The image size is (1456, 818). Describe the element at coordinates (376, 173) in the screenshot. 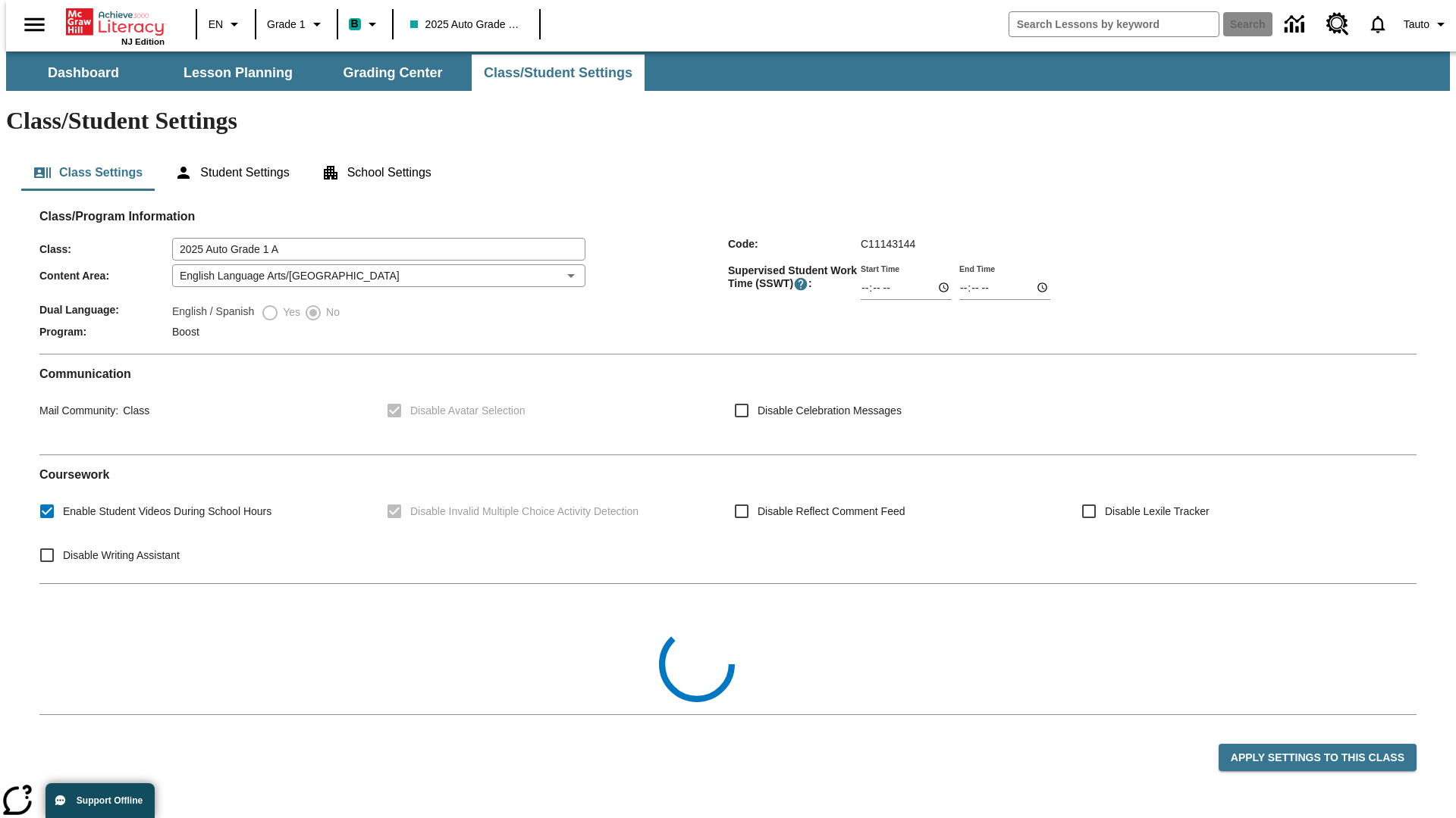

I see `button: School Settings` at that location.